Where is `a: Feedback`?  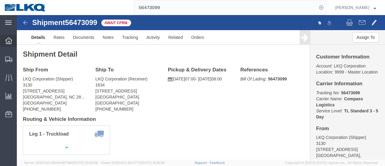
a: Feedback is located at coordinates (217, 163).